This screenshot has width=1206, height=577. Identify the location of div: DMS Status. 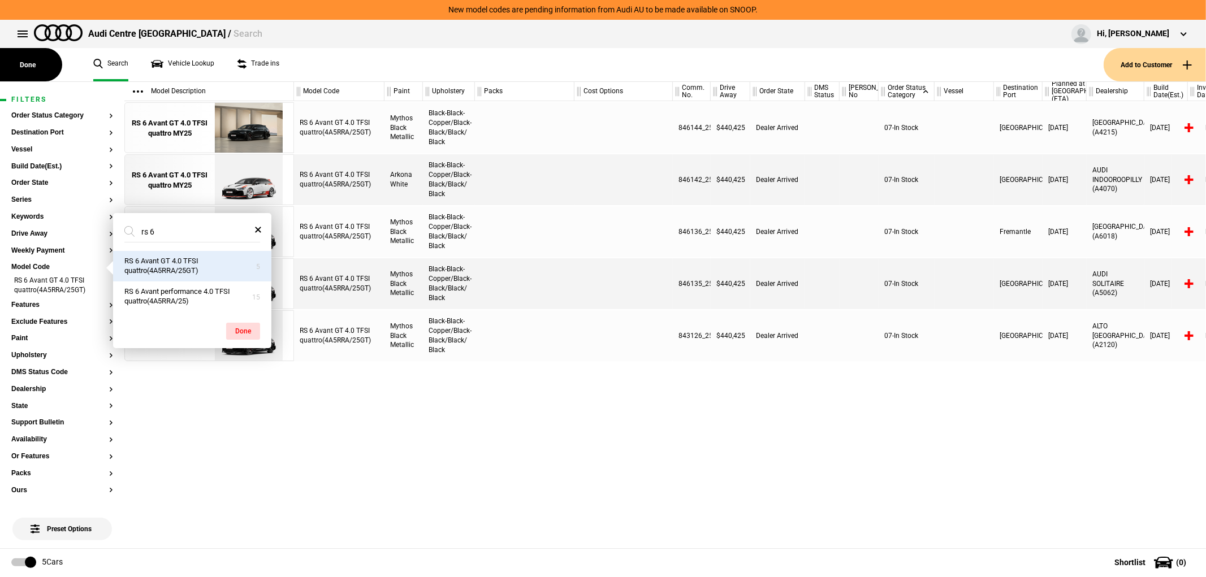
(822, 92).